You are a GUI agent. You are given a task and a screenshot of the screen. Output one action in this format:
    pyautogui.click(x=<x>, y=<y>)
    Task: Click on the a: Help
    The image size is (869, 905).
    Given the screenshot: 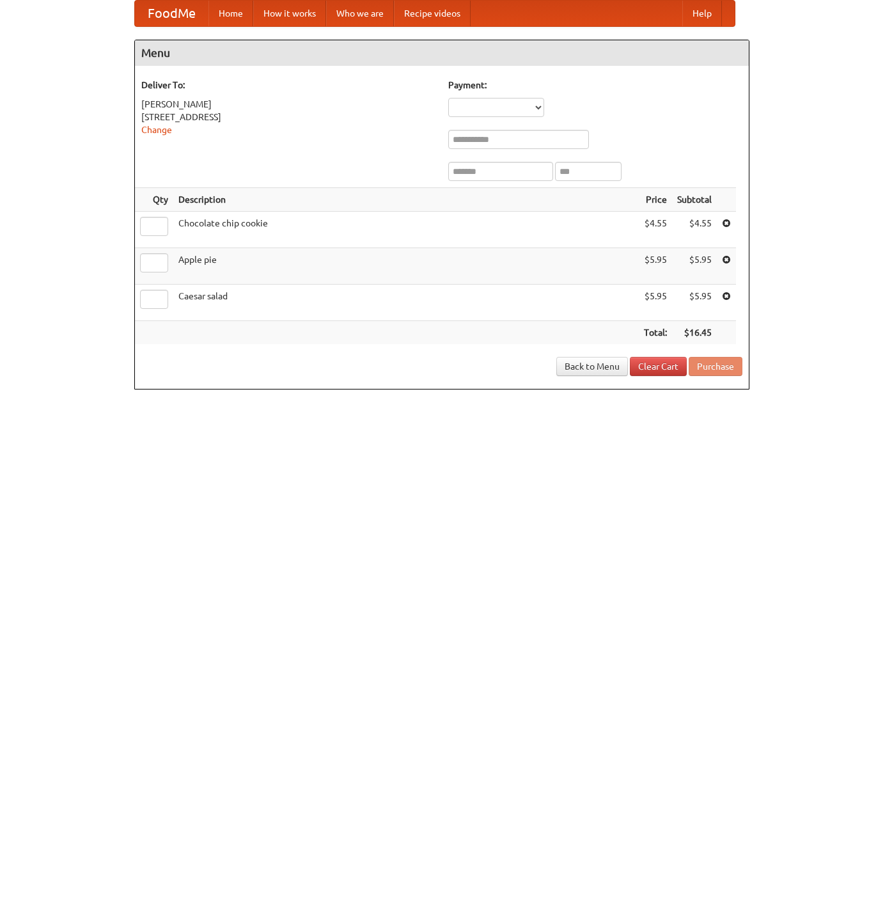 What is the action you would take?
    pyautogui.click(x=702, y=13)
    